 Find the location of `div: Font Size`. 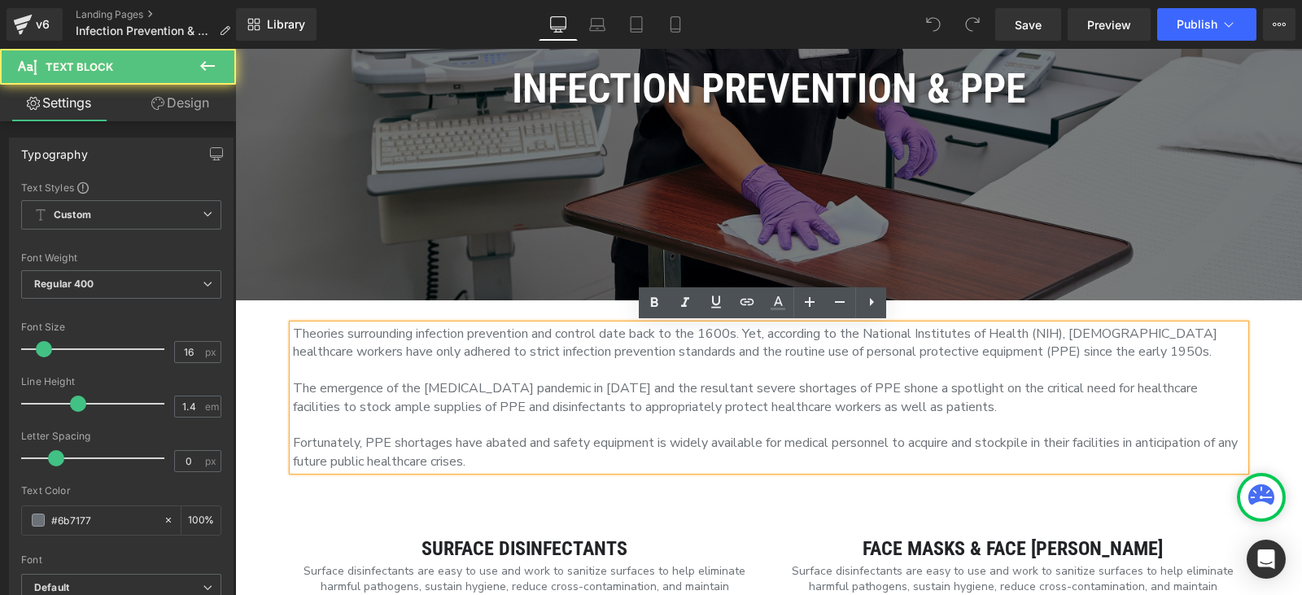

div: Font Size is located at coordinates (121, 327).